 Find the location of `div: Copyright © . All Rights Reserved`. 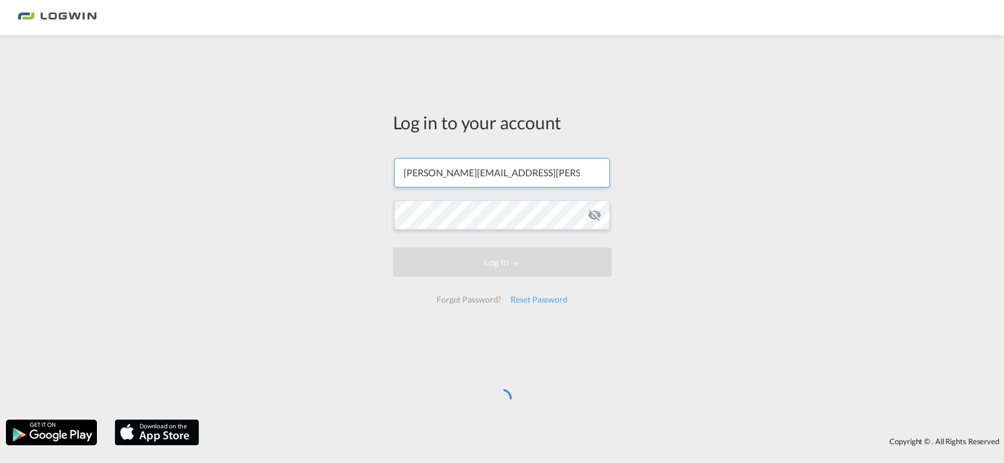

div: Copyright © . All Rights Reserved is located at coordinates (605, 441).